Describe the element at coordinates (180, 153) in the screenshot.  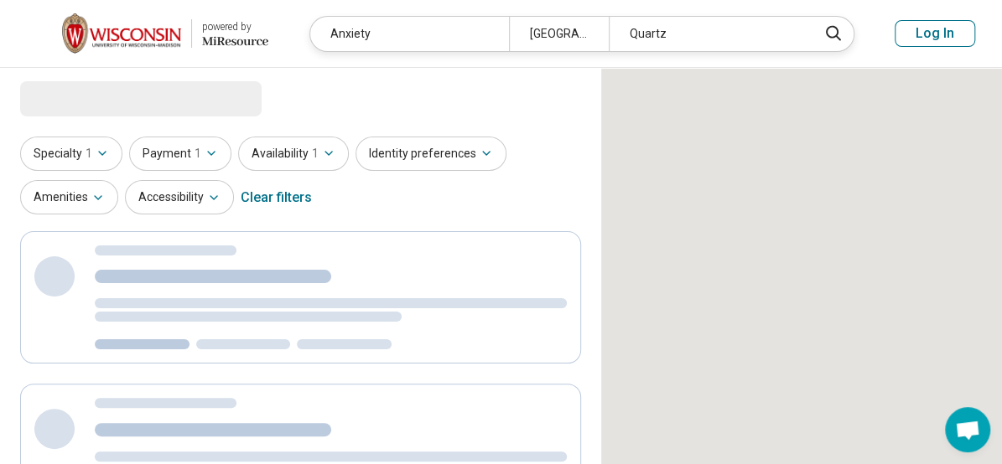
I see `button: Payment1` at that location.